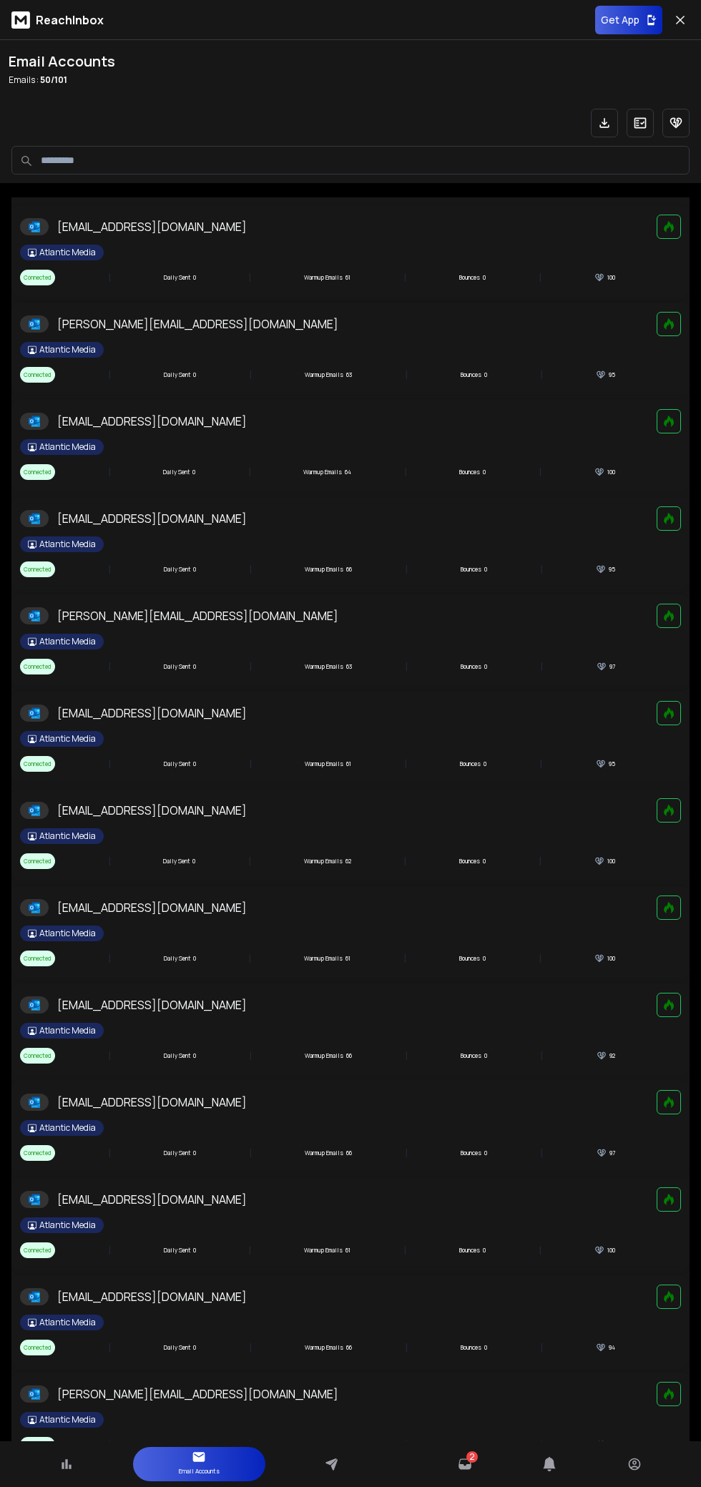 The width and height of the screenshot is (701, 1487). Describe the element at coordinates (605, 1348) in the screenshot. I see `div: 94` at that location.